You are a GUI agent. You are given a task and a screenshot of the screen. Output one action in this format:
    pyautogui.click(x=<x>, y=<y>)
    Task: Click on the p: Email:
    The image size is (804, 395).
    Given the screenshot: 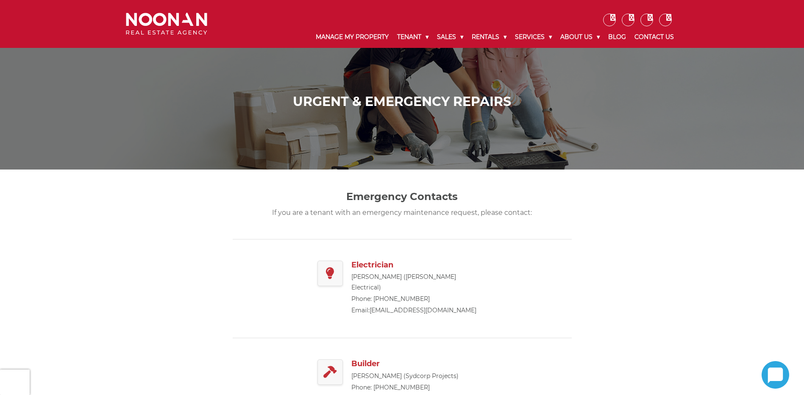 What is the action you would take?
    pyautogui.click(x=419, y=310)
    